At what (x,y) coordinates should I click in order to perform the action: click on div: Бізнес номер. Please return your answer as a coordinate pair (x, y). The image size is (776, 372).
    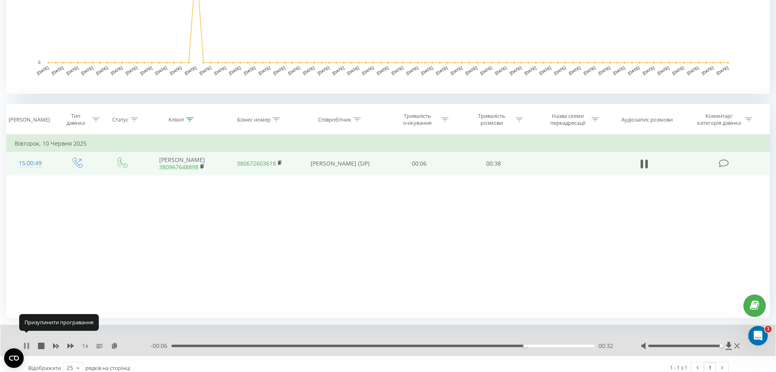
    Looking at the image, I should click on (254, 120).